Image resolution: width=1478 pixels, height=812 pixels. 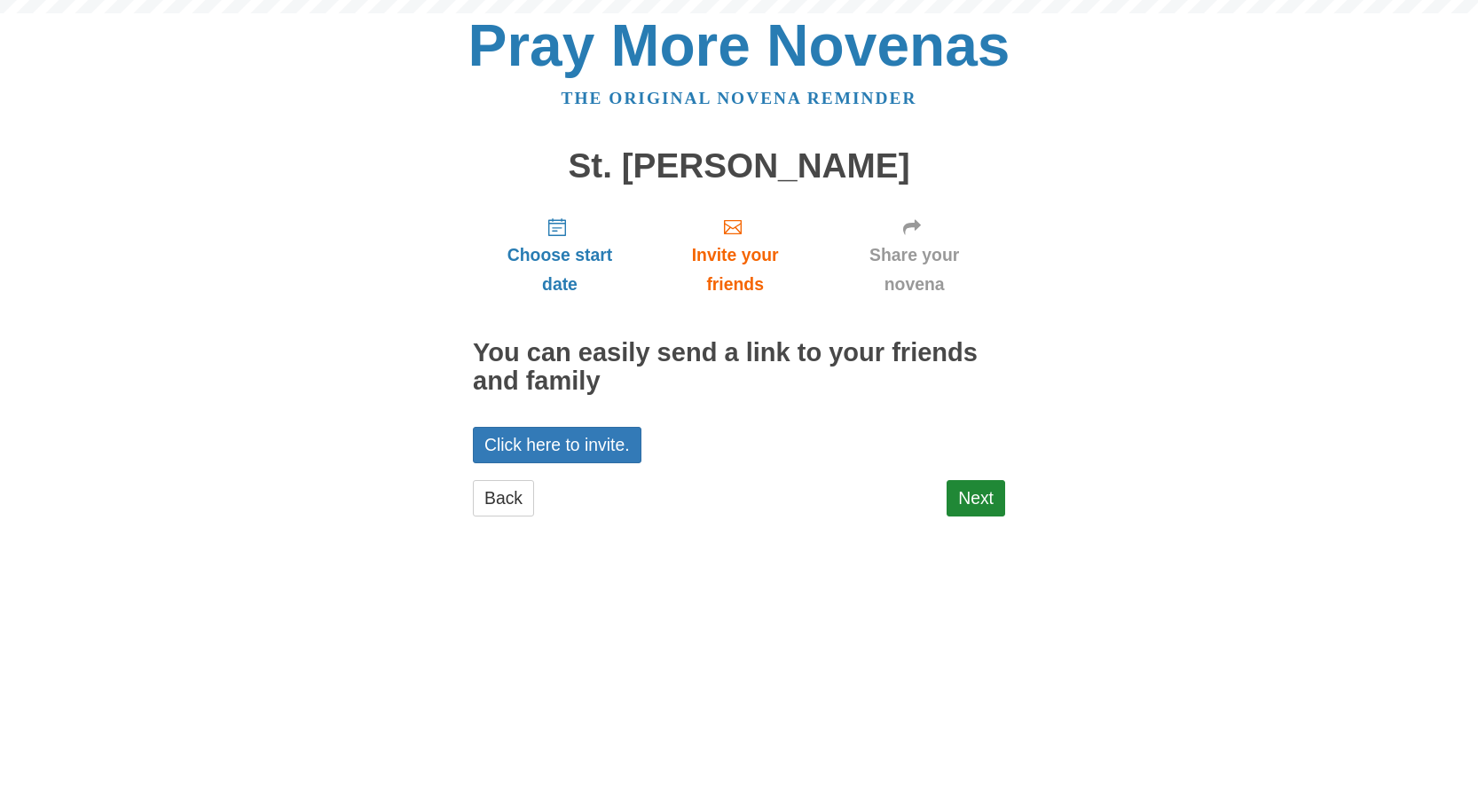 I want to click on a: Pray More Novenas, so click(x=739, y=46).